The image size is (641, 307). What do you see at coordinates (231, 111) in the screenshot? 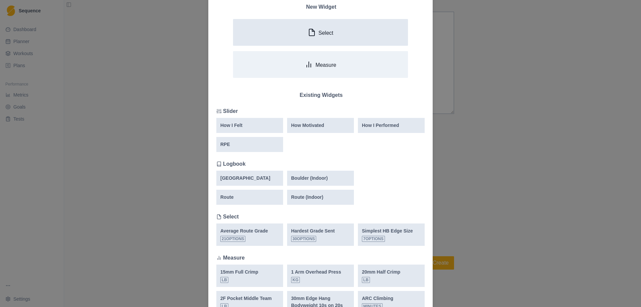
I see `p: Slider` at bounding box center [231, 111].